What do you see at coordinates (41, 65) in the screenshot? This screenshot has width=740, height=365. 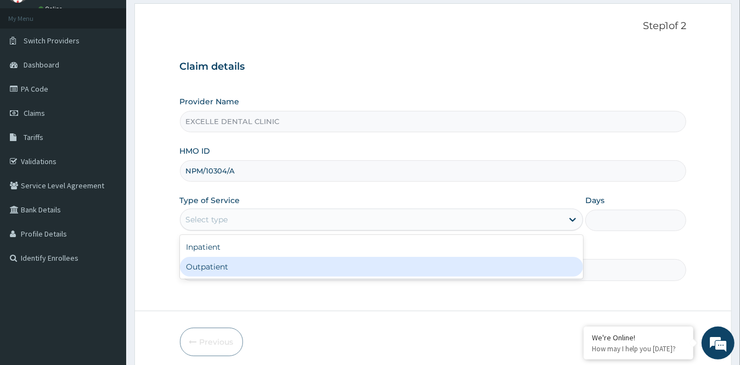 I see `span: Dashboard` at bounding box center [41, 65].